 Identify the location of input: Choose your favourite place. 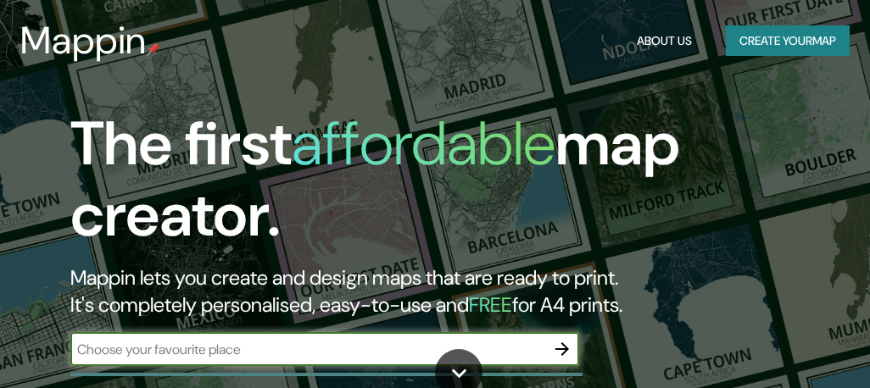
(308, 349).